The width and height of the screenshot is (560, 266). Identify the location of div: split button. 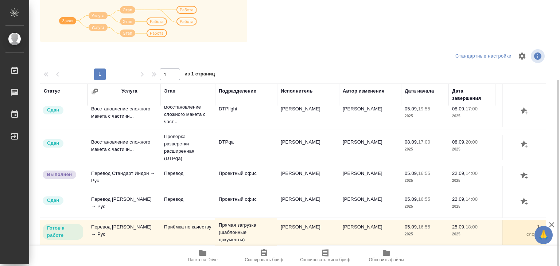
(484, 56).